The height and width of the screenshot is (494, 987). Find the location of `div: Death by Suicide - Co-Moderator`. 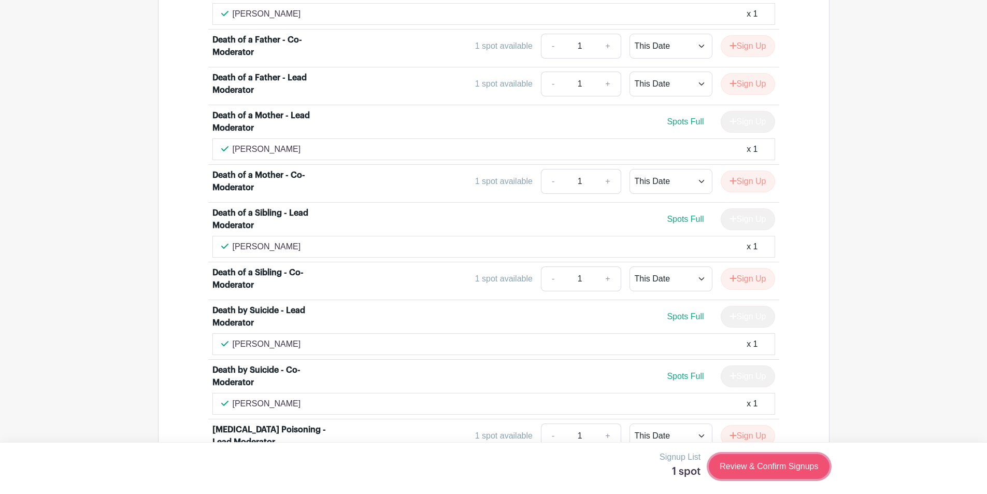

div: Death by Suicide - Co-Moderator is located at coordinates (277, 376).